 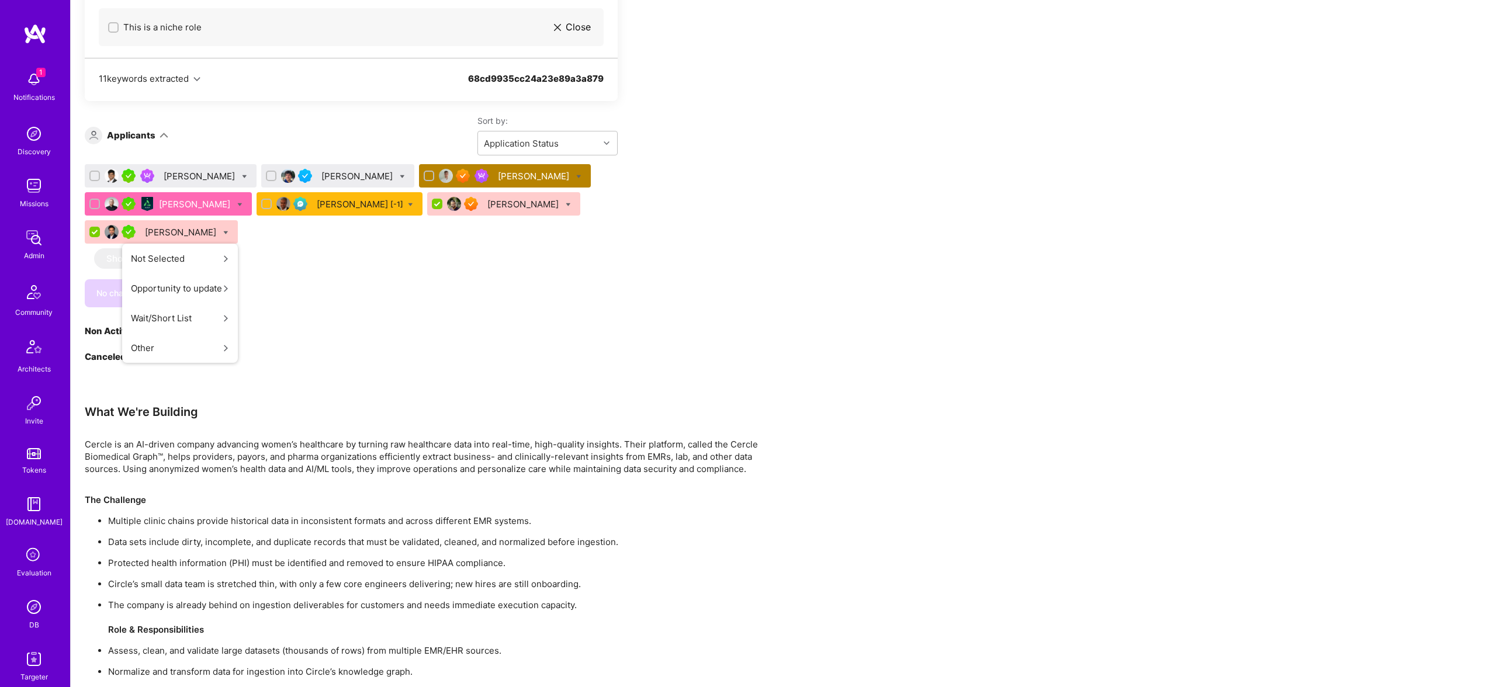 I want to click on p: Circle’s small data team is stretched thin, with only a few core engineers delivering; new hires ..., so click(x=447, y=584).